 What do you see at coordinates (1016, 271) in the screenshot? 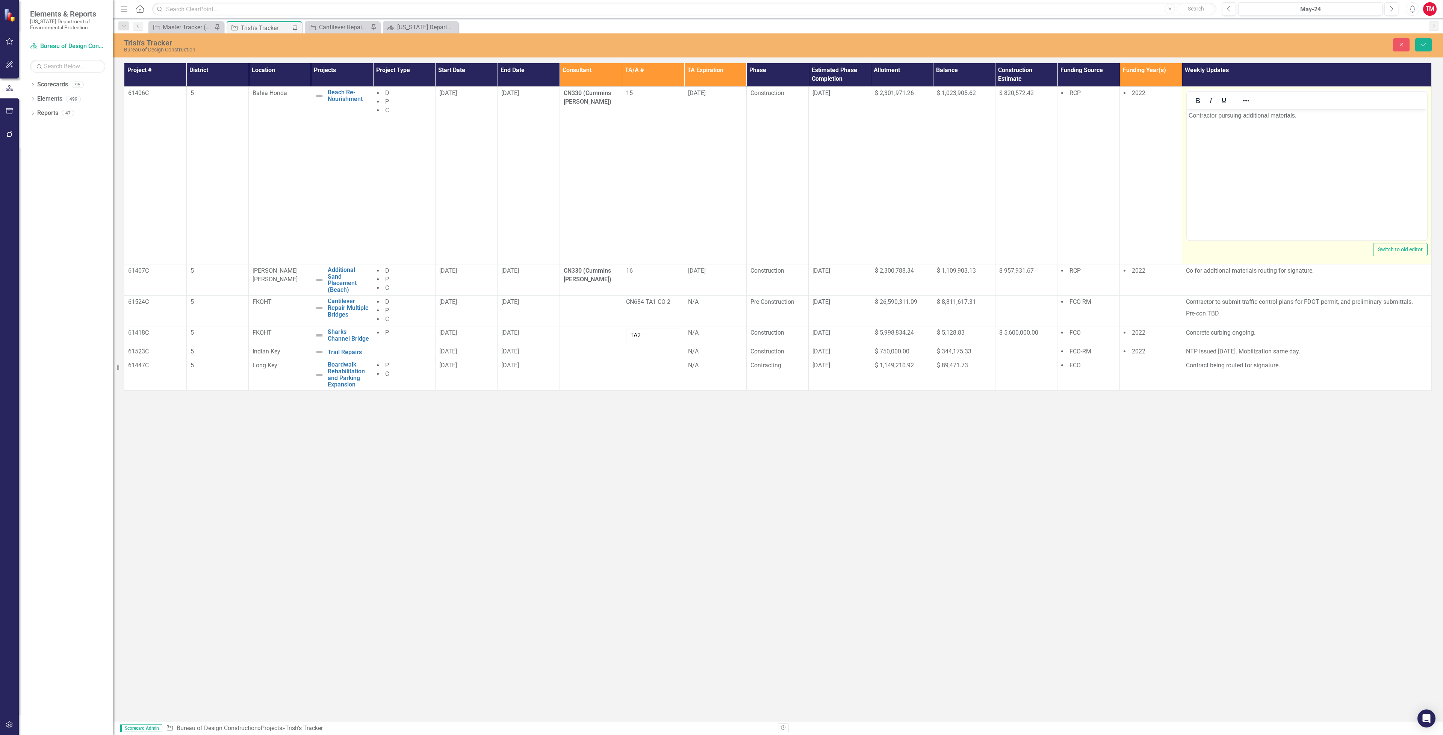
I see `span: $ 957,931.67` at bounding box center [1016, 271].